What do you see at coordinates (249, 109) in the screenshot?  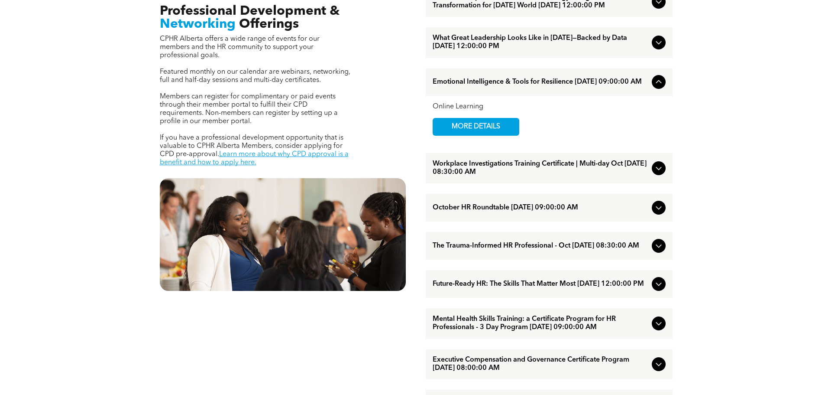 I see `span: Members can register for complimentary or paid events through their member portal to fulfill thei...` at bounding box center [249, 109].